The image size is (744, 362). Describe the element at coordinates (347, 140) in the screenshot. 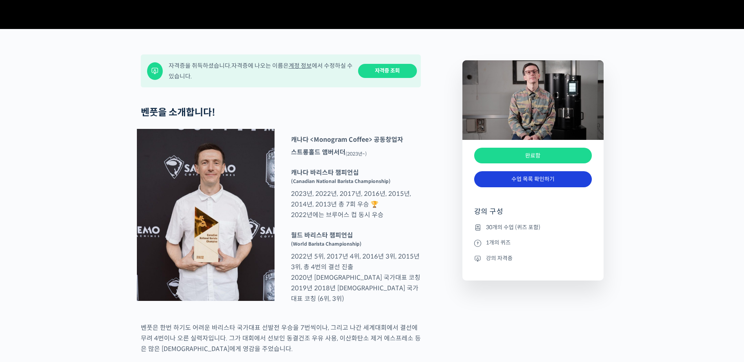

I see `strong: 캐나다 <Monogram Coffee> 공동창업자` at that location.